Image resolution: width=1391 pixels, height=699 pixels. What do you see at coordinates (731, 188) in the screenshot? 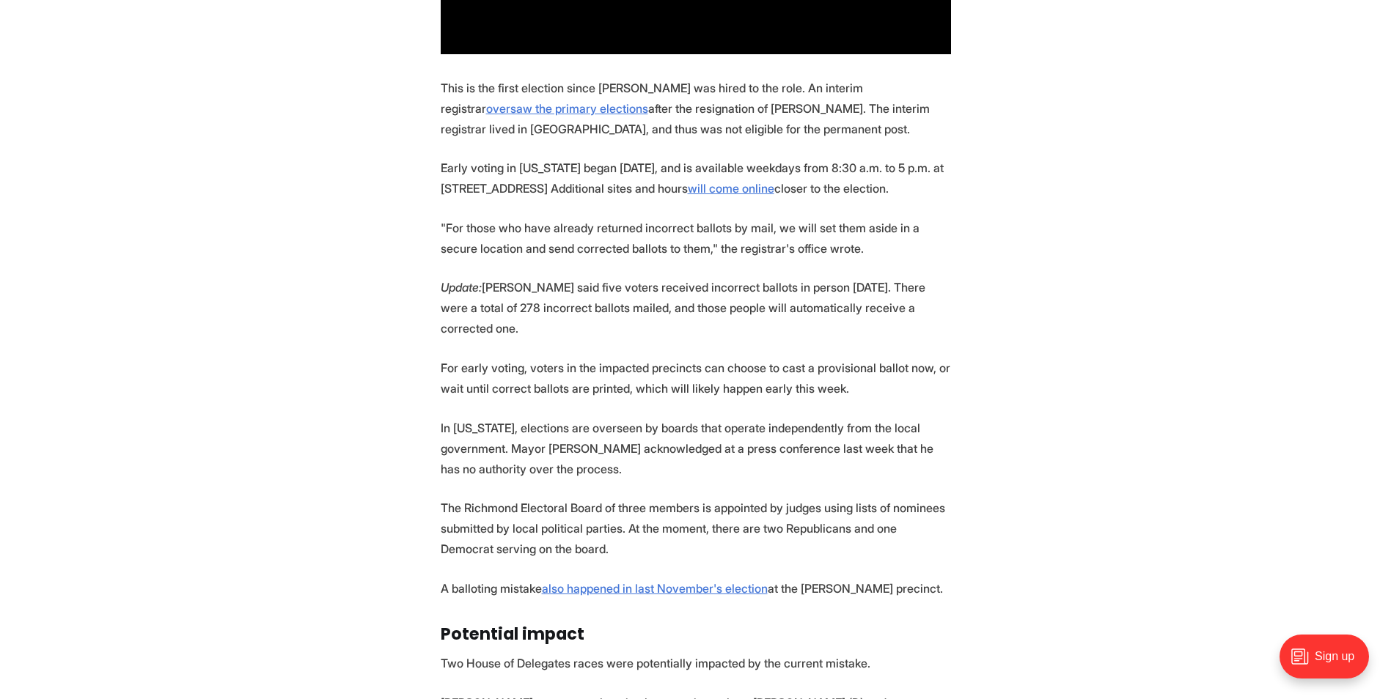
I see `a: will come online` at bounding box center [731, 188].